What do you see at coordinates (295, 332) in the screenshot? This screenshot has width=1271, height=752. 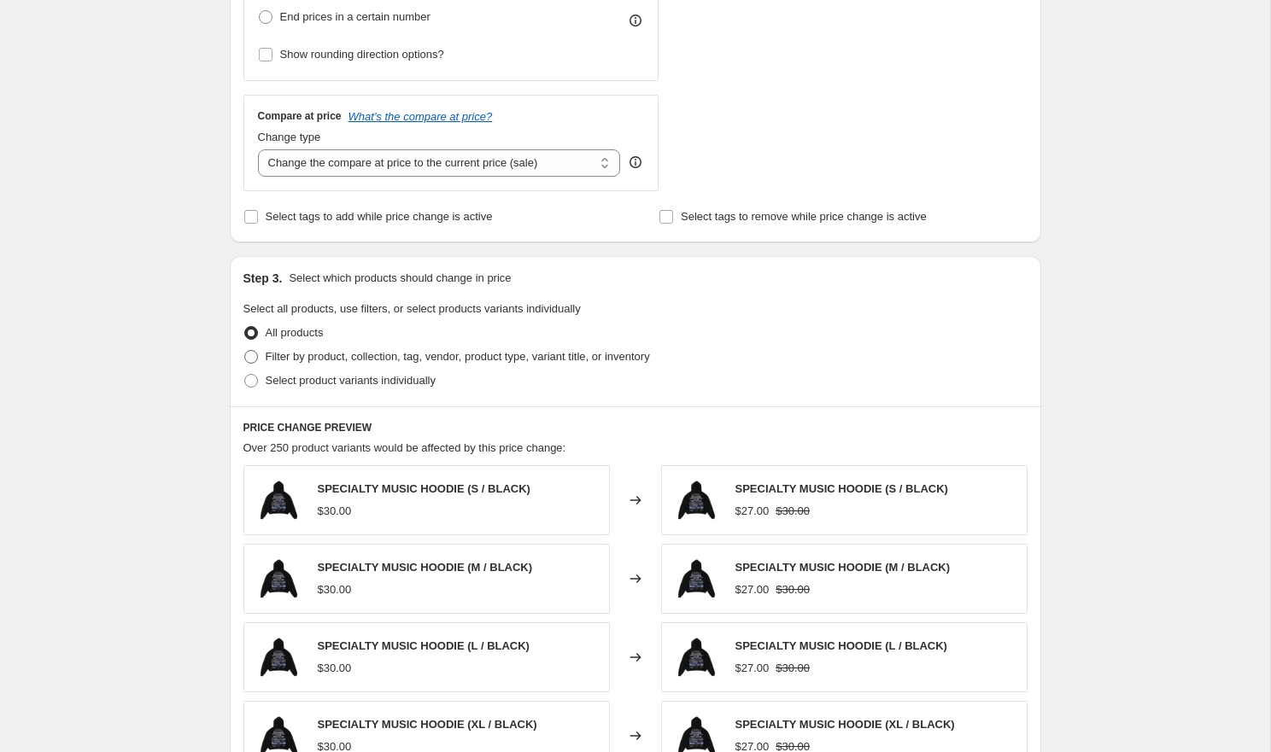 I see `span: All products` at bounding box center [295, 332].